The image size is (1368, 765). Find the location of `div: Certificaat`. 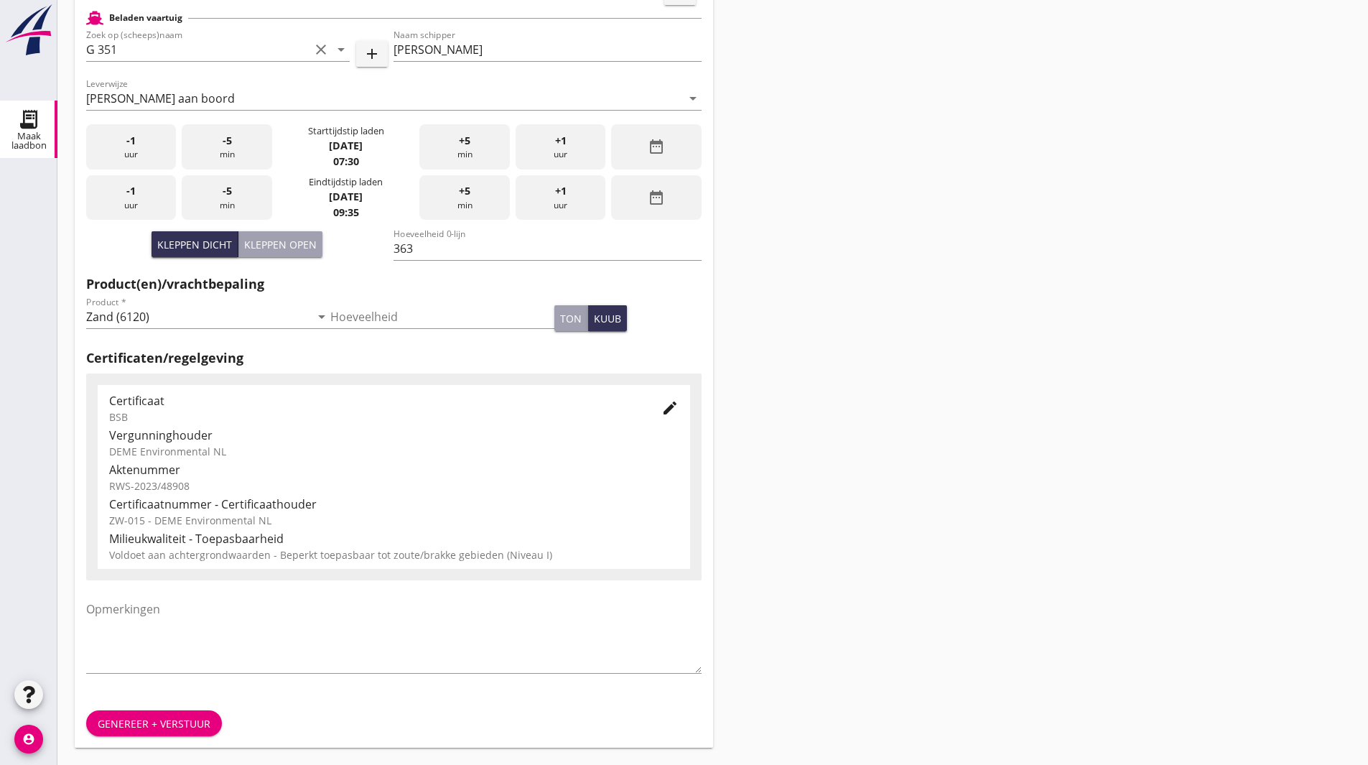

div: Certificaat is located at coordinates (373, 401).